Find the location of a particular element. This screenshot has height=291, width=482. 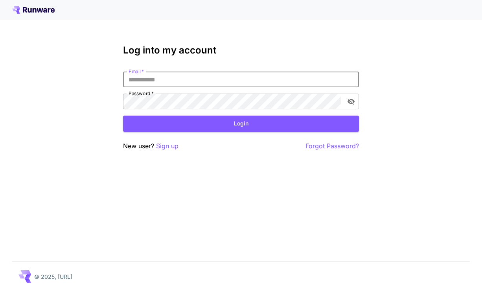

p: New user? is located at coordinates (150, 146).